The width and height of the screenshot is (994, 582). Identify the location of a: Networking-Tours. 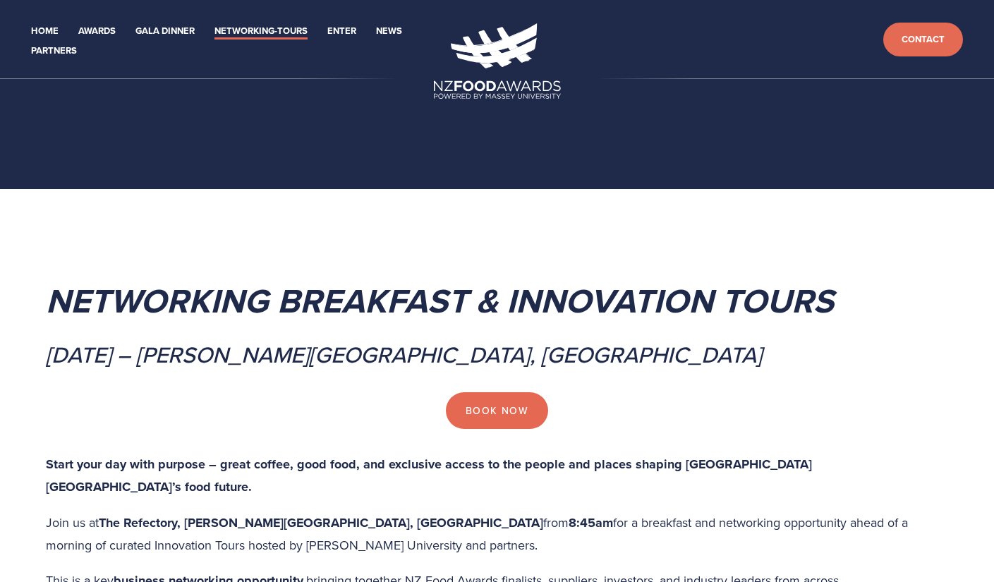
(261, 31).